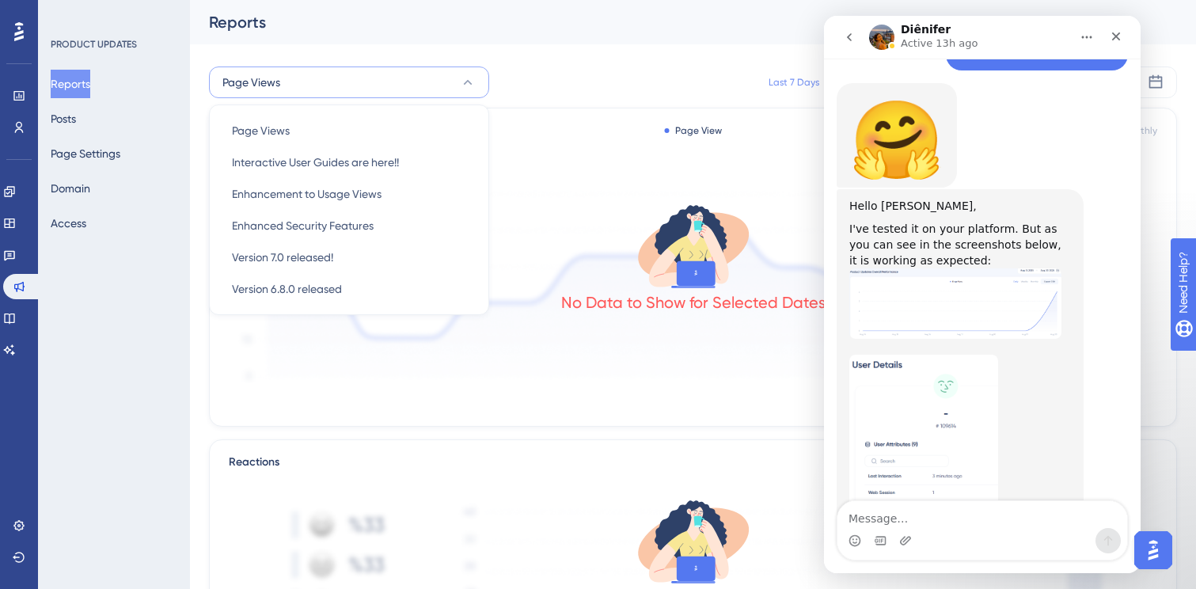 Image resolution: width=1196 pixels, height=589 pixels. I want to click on button: Enhanced Security Features, so click(349, 226).